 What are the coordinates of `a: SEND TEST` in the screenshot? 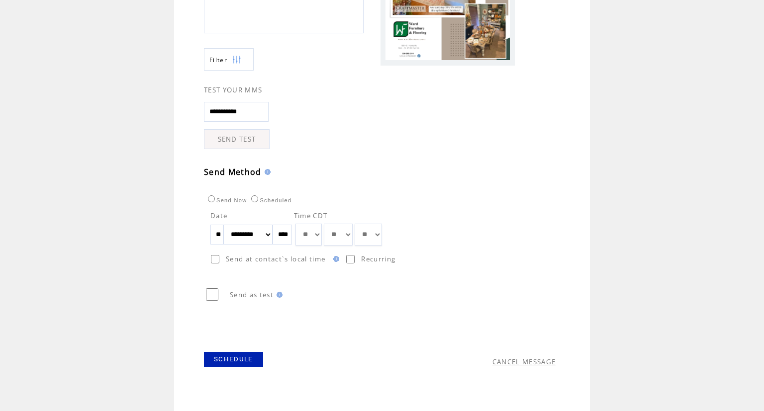 It's located at (237, 139).